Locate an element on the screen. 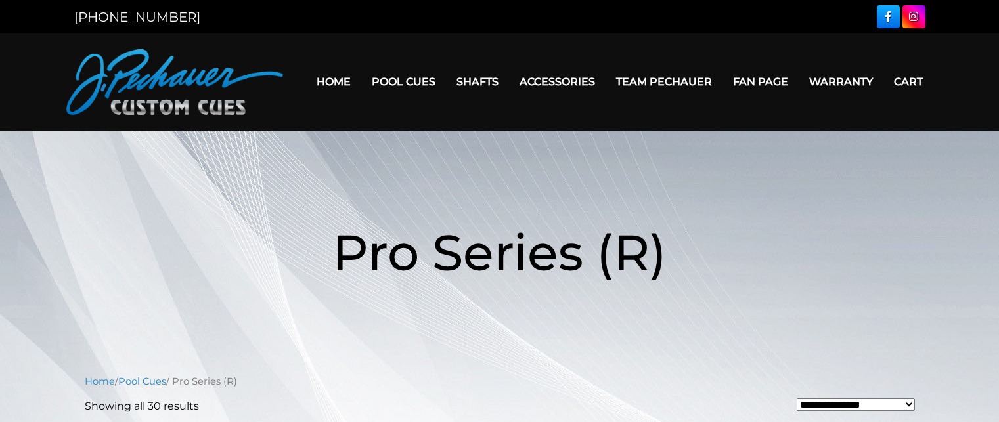 The width and height of the screenshot is (999, 422). a: Warranty is located at coordinates (841, 81).